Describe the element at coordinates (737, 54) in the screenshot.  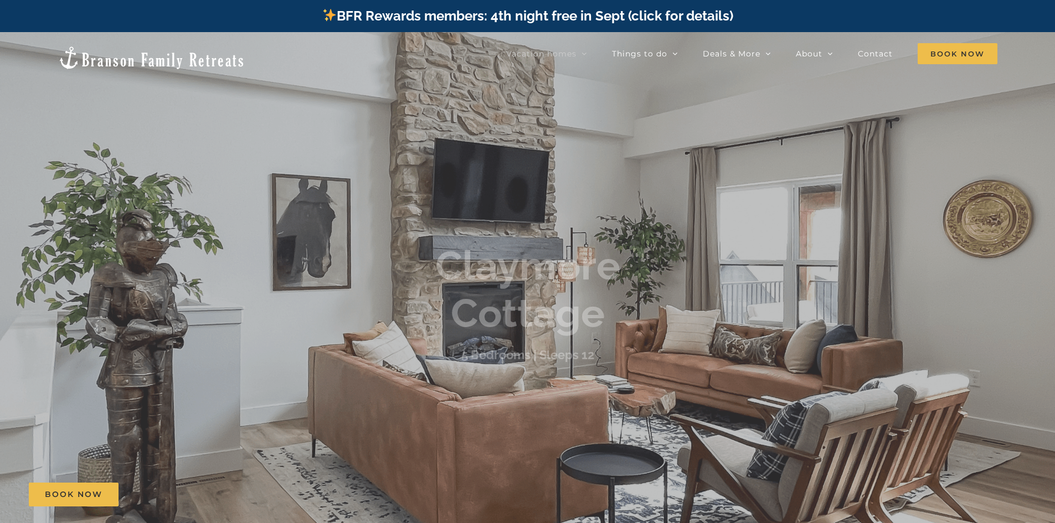
I see `a: Deals & More` at that location.